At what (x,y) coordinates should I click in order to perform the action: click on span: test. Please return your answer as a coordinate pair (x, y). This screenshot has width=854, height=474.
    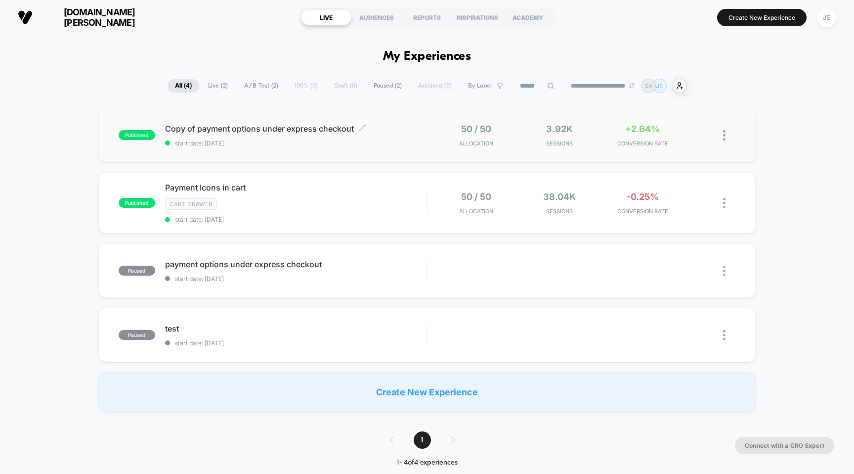
    Looking at the image, I should click on (296, 328).